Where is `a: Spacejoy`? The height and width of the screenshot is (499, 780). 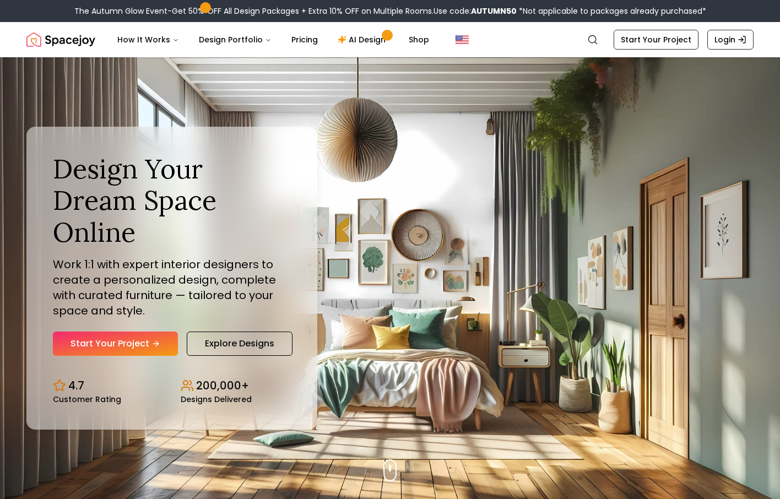
a: Spacejoy is located at coordinates (61, 40).